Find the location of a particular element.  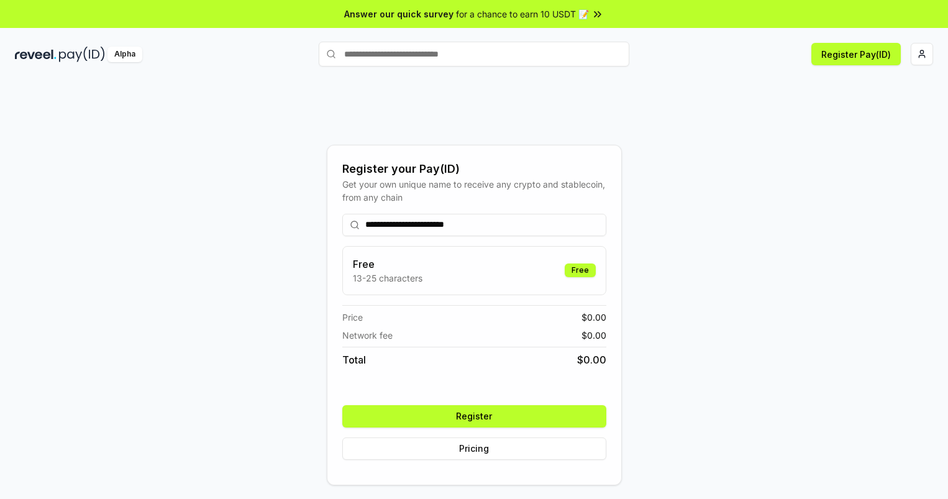

img: reveel_dark is located at coordinates (35, 54).